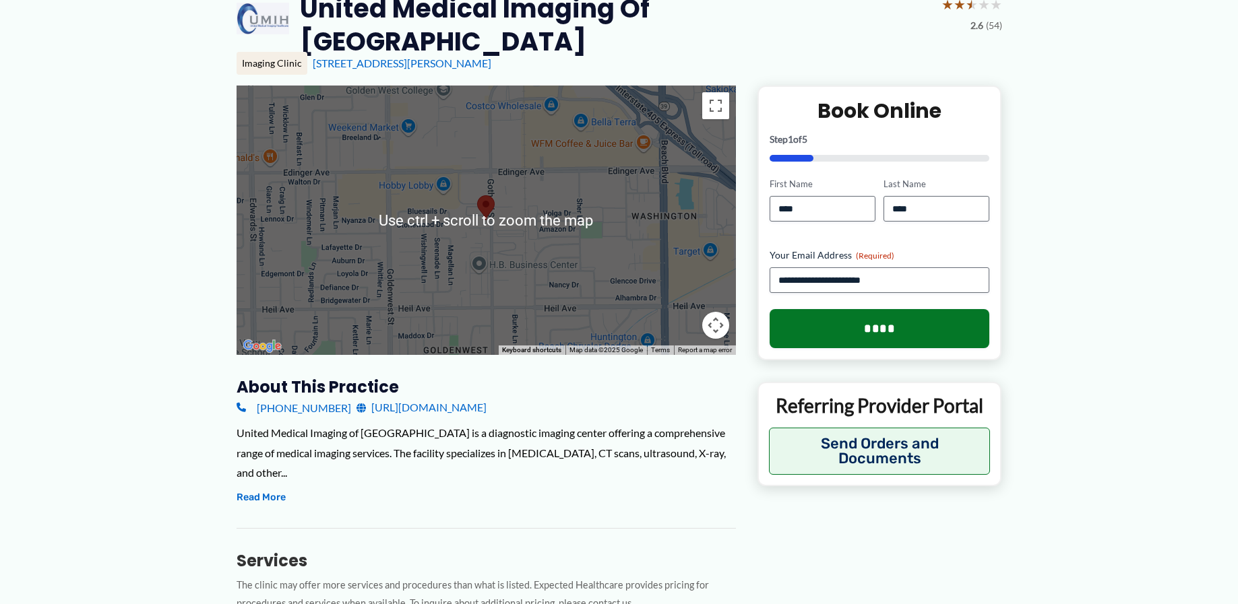  What do you see at coordinates (994, 26) in the screenshot?
I see `span: (54)` at bounding box center [994, 26].